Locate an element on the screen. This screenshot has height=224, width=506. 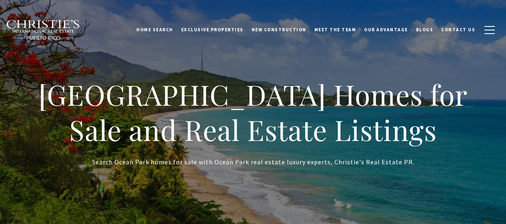
img: Christie's International Real Estate black text logo is located at coordinates (43, 30).